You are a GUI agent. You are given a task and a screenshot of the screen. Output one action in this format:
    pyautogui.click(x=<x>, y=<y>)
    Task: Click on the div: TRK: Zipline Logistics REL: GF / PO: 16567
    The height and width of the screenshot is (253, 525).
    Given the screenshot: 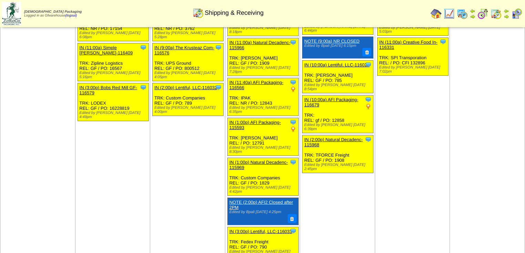 What is the action you would take?
    pyautogui.click(x=113, y=62)
    